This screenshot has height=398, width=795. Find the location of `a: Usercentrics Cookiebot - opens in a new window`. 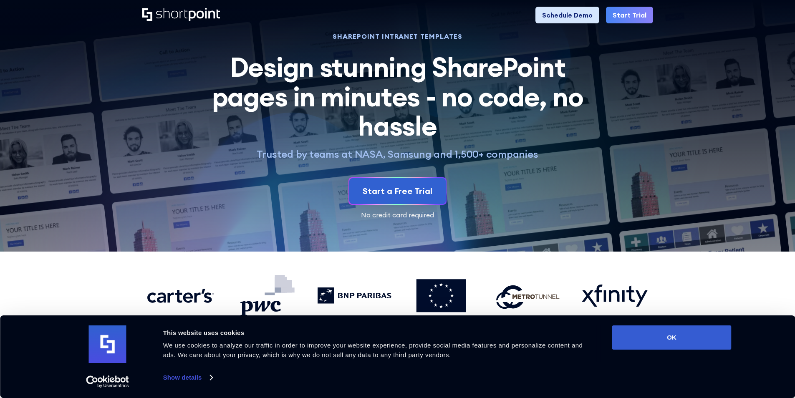

a: Usercentrics Cookiebot - opens in a new window is located at coordinates (107, 382).